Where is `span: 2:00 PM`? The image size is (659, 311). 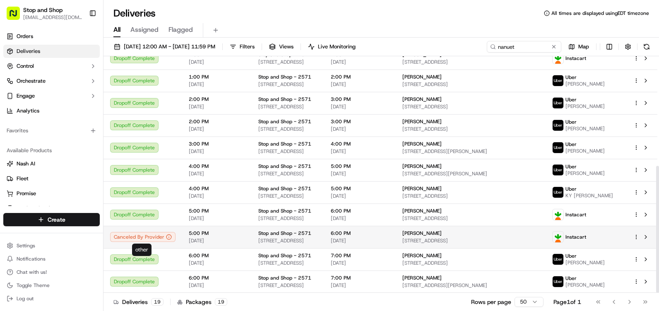 span: 2:00 PM is located at coordinates (217, 122).